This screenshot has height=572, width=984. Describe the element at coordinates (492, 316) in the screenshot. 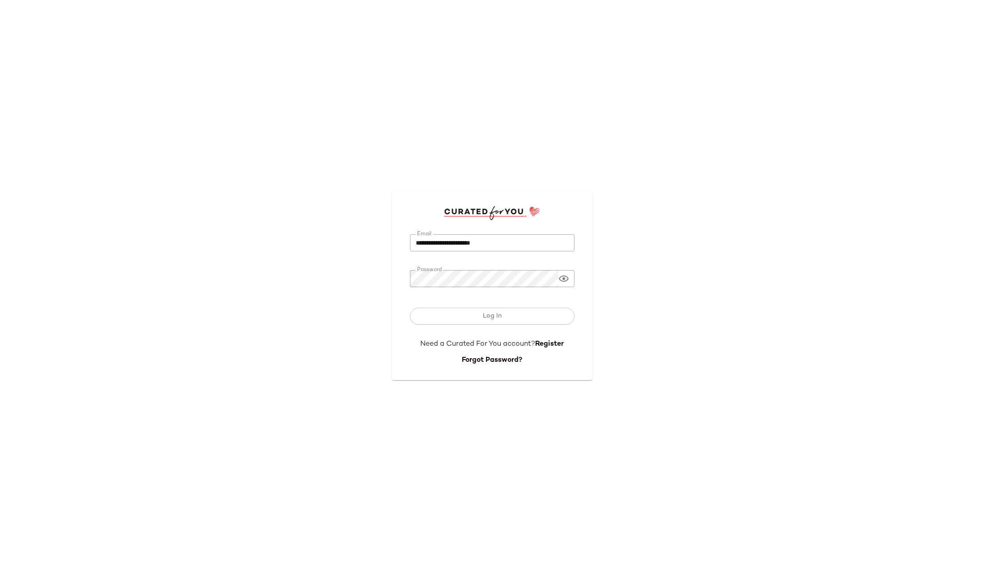

I see `button: Log In` at that location.